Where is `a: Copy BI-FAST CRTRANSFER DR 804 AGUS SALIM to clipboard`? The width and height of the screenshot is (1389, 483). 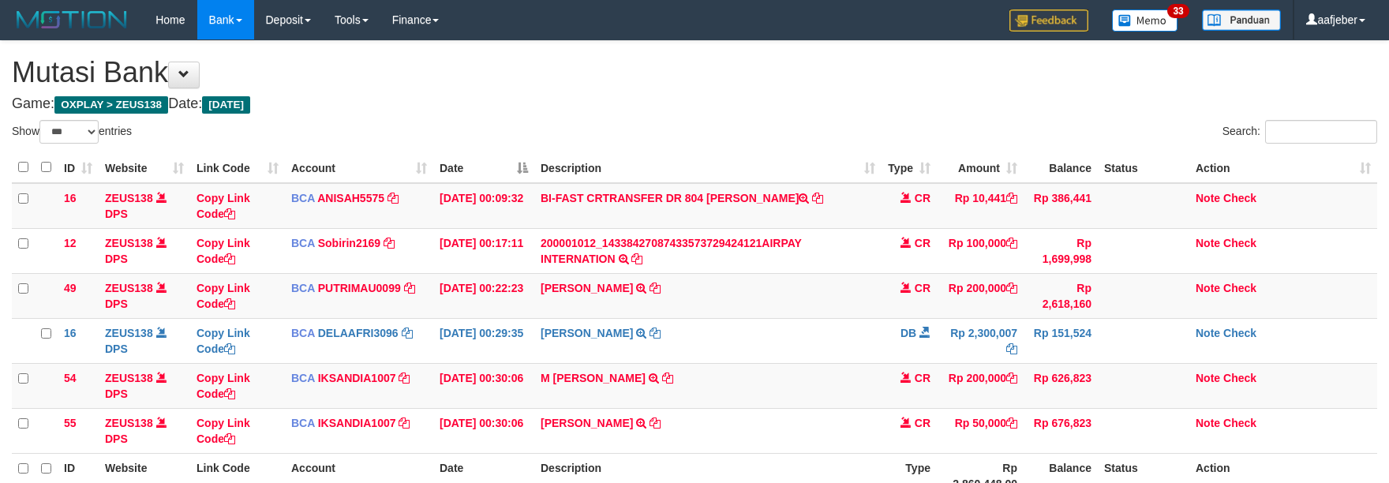 a: Copy BI-FAST CRTRANSFER DR 804 AGUS SALIM to clipboard is located at coordinates (818, 198).